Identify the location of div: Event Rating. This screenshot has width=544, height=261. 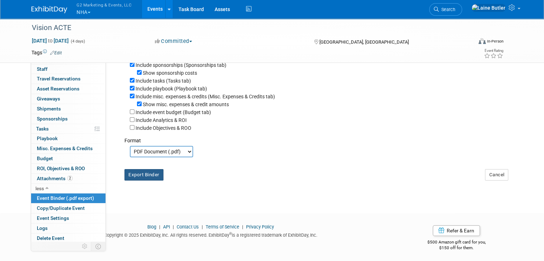
(493, 51).